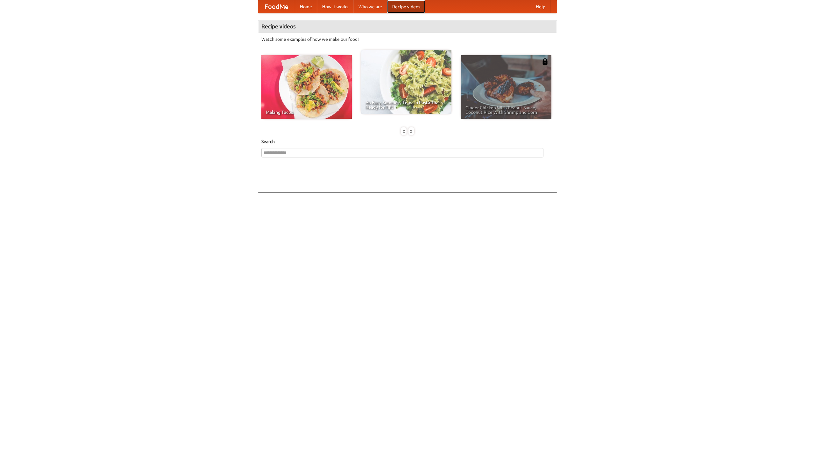 The height and width of the screenshot is (451, 815). What do you see at coordinates (406, 7) in the screenshot?
I see `a: Recipe videos` at bounding box center [406, 7].